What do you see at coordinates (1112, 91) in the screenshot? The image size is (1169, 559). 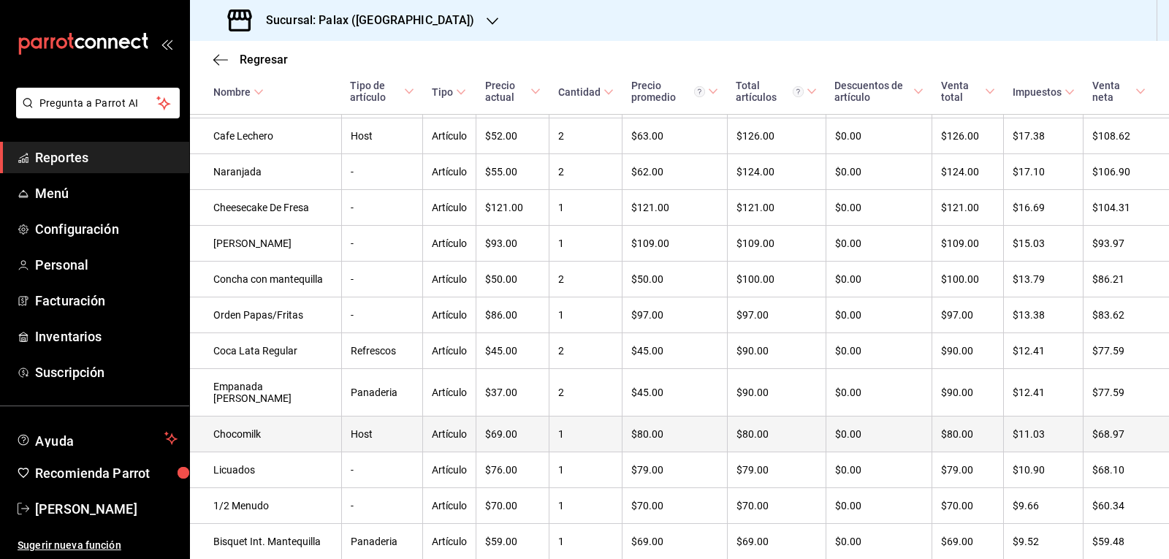 I see `div: Venta neta` at bounding box center [1112, 91].